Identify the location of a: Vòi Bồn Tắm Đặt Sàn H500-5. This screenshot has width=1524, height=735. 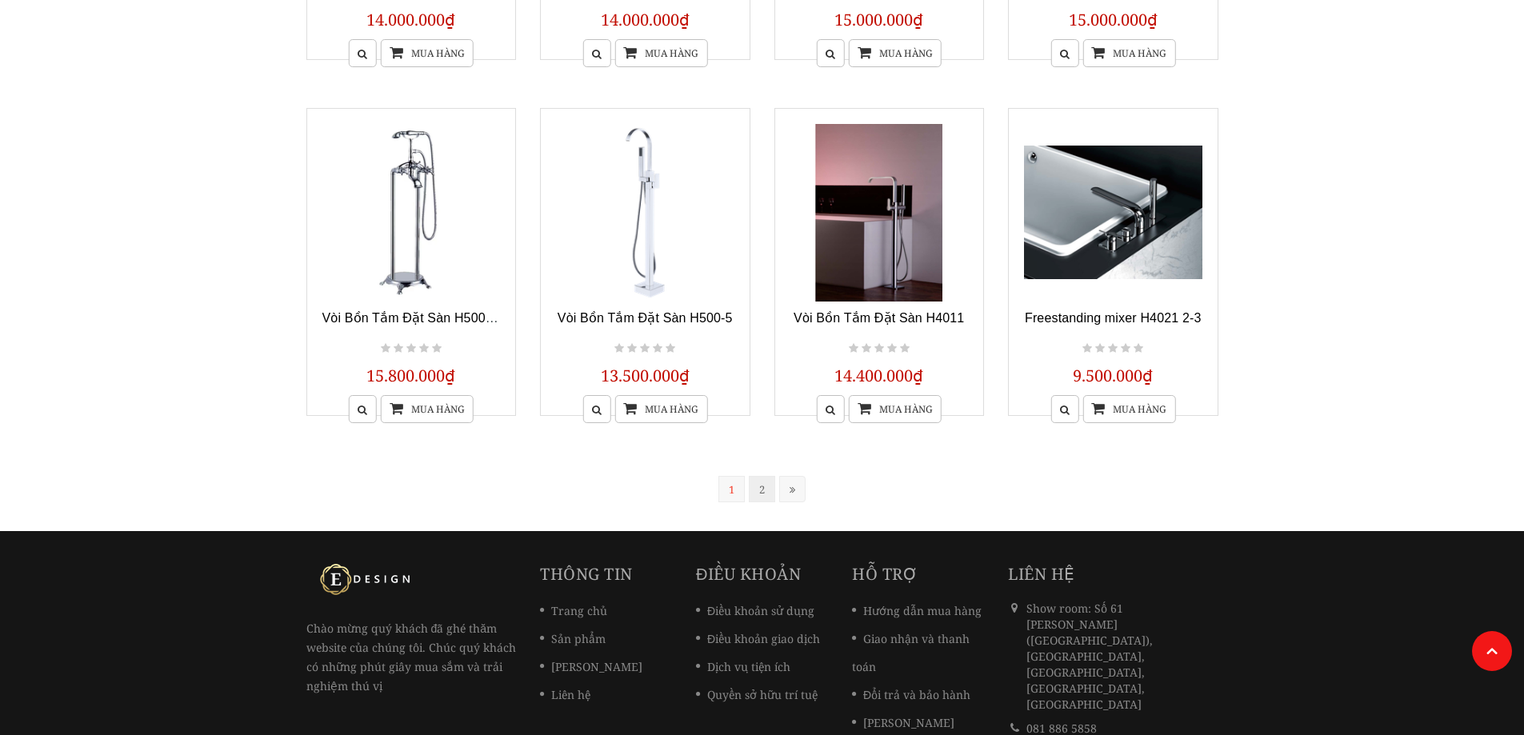
(645, 318).